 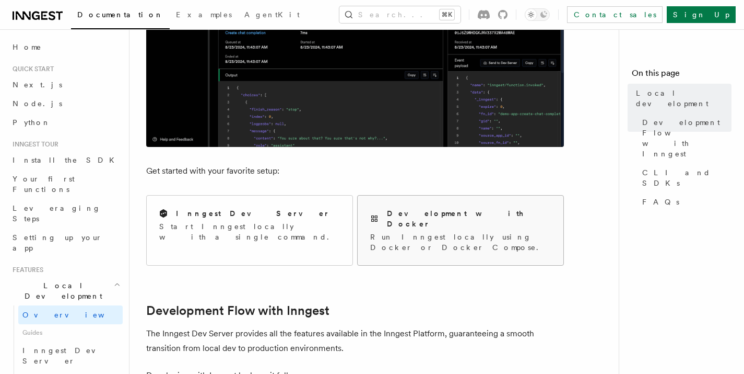 I want to click on a: Sign Up, so click(x=702, y=15).